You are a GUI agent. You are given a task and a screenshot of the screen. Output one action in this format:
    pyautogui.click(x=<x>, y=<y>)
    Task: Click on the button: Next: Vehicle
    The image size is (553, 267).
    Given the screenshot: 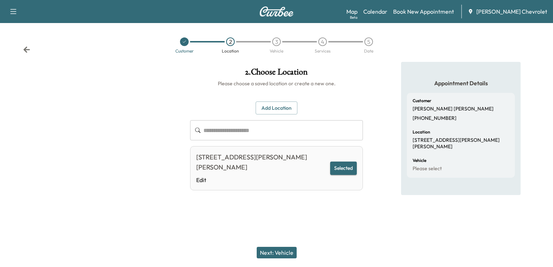 What is the action you would take?
    pyautogui.click(x=277, y=253)
    